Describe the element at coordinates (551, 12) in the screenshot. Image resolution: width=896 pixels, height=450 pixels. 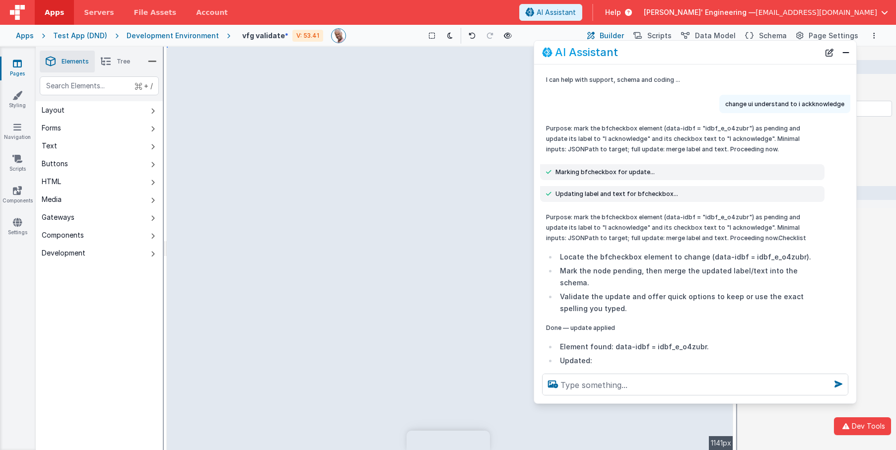
I see `button: AI Assistant` at that location.